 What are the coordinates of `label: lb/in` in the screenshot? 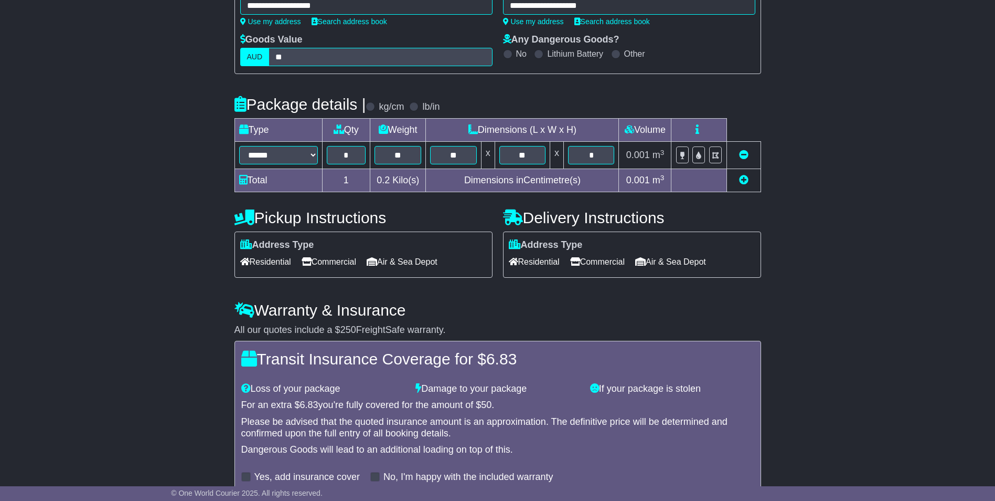 It's located at (431, 107).